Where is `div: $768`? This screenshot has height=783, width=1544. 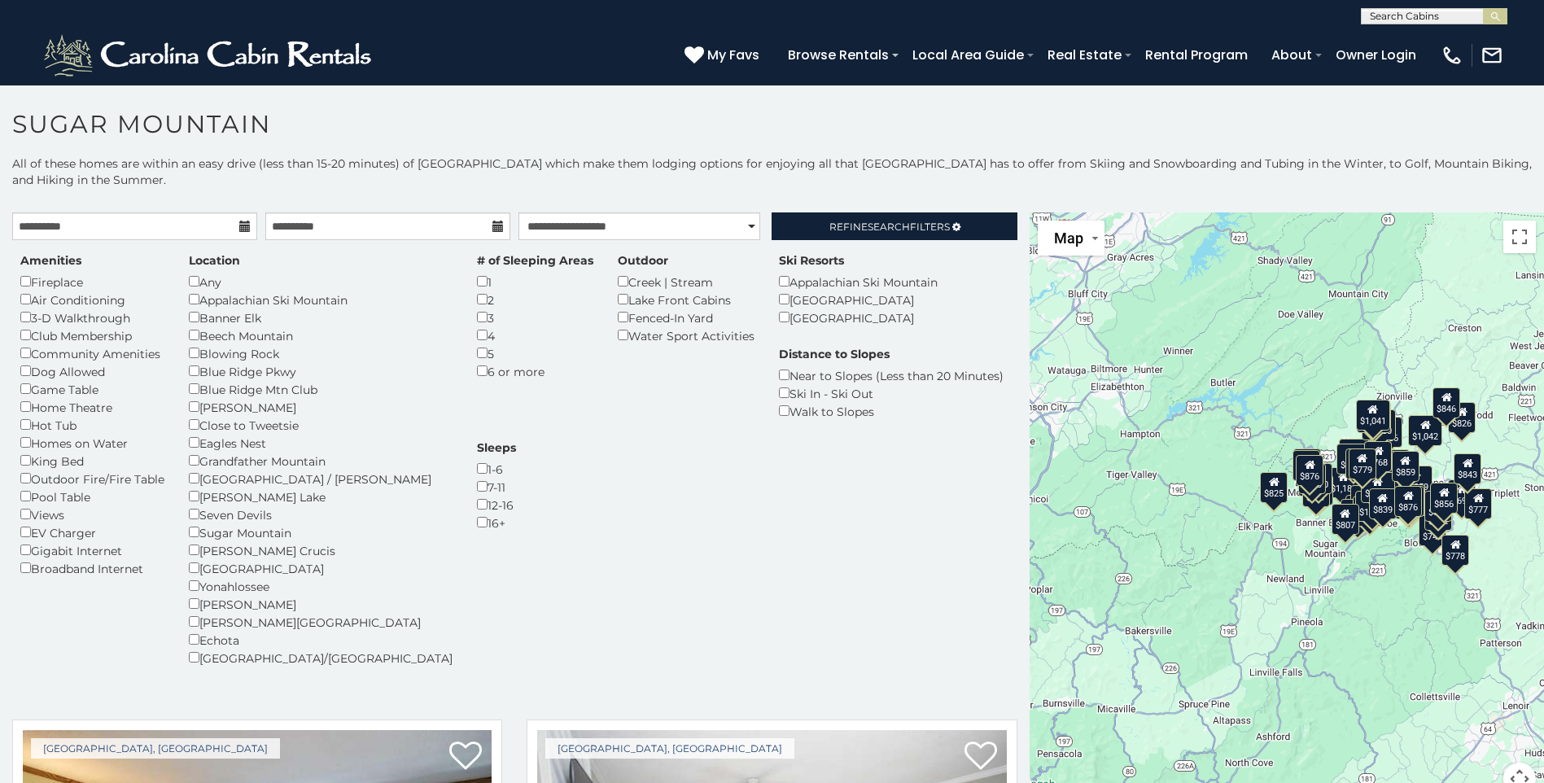 div: $768 is located at coordinates (1378, 456).